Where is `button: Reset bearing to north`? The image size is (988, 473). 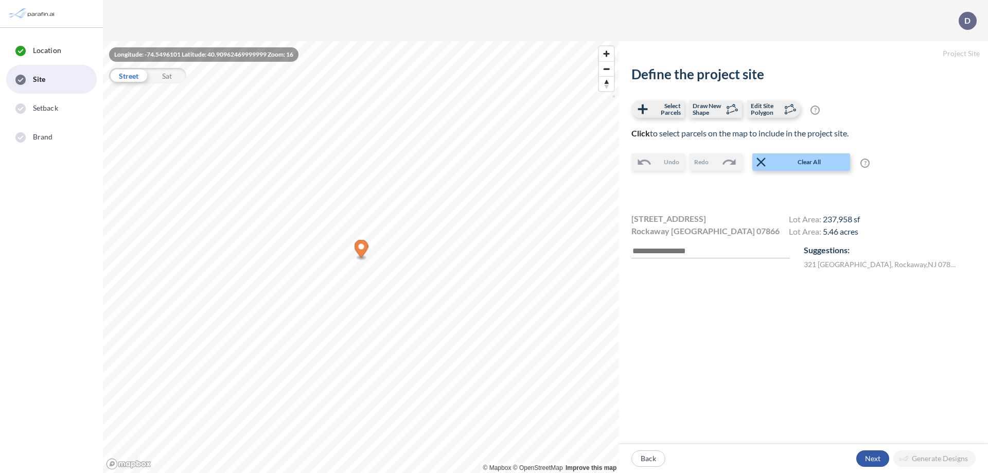 button: Reset bearing to north is located at coordinates (606, 83).